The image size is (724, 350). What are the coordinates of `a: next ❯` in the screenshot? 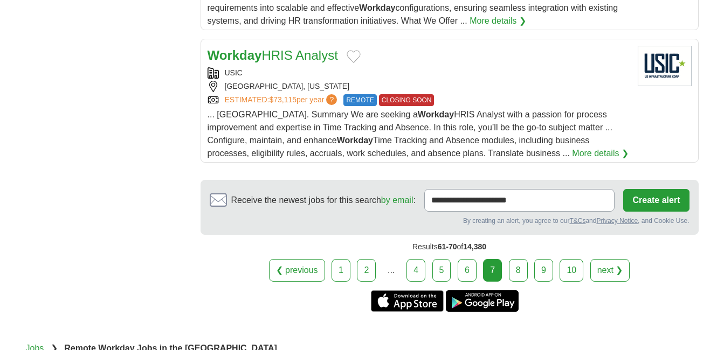 It's located at (610, 271).